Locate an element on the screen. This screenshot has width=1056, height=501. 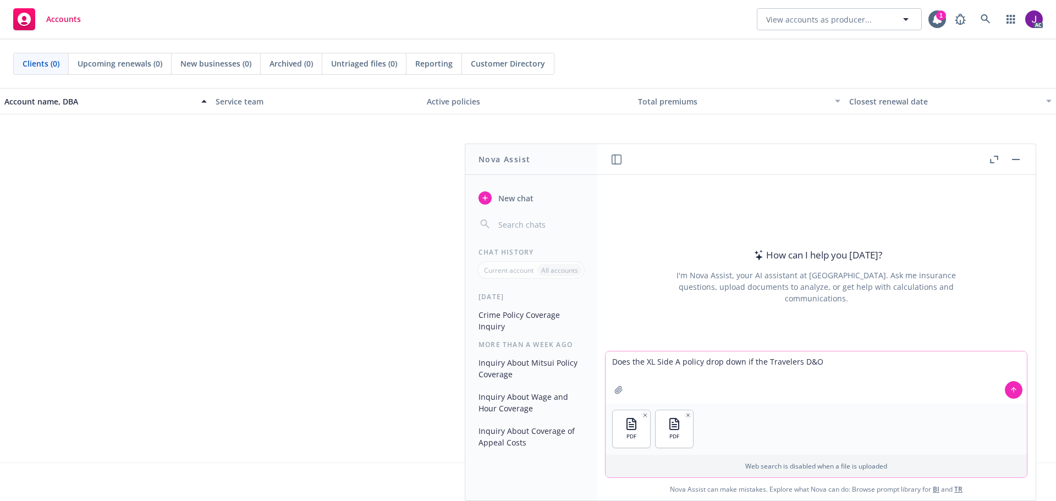
input: Search chats is located at coordinates (540, 224).